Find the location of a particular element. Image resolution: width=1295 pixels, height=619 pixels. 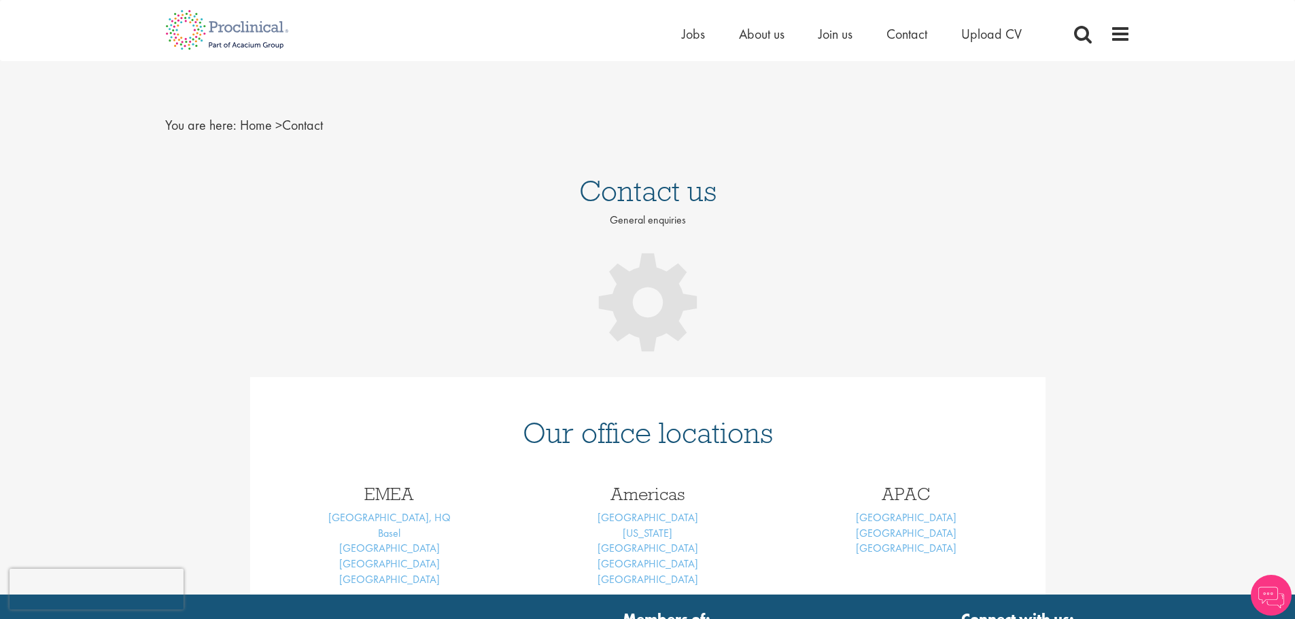

a: Jobs is located at coordinates (693, 34).